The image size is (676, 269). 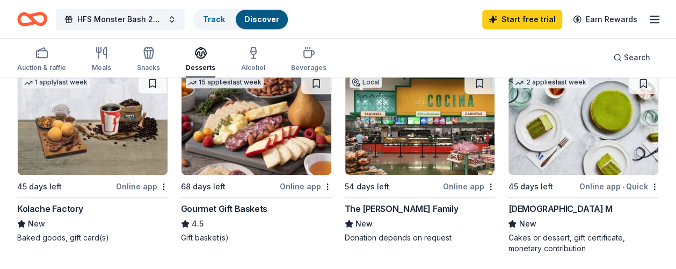 What do you see at coordinates (41, 68) in the screenshot?
I see `div: Auction & raffle` at bounding box center [41, 68].